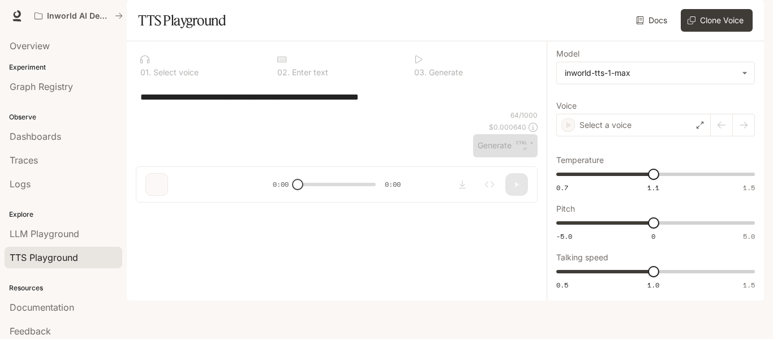 This screenshot has height=339, width=773. I want to click on h1: TTS Playground, so click(182, 20).